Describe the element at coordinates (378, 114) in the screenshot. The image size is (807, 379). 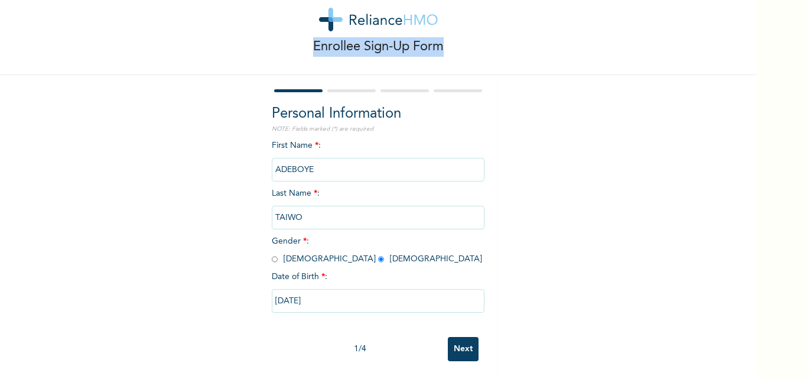
I see `h2: Personal Information` at that location.